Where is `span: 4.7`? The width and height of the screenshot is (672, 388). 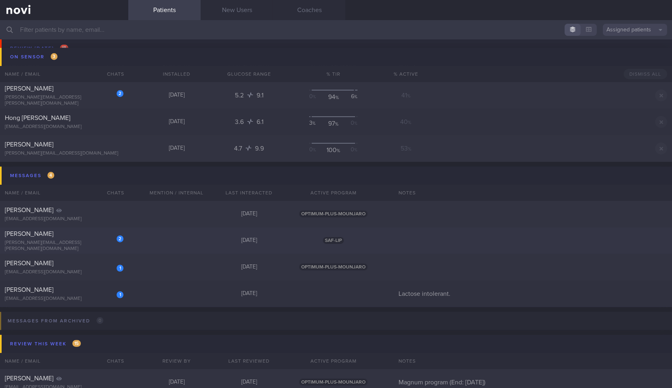
span: 4.7 is located at coordinates (239, 148).